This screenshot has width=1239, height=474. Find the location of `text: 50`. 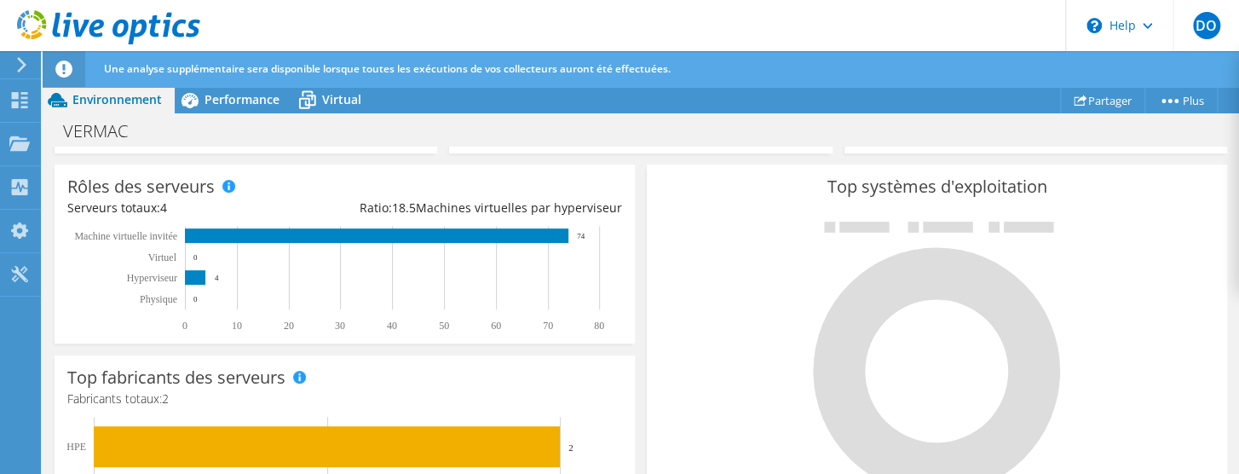

text: 50 is located at coordinates (444, 326).